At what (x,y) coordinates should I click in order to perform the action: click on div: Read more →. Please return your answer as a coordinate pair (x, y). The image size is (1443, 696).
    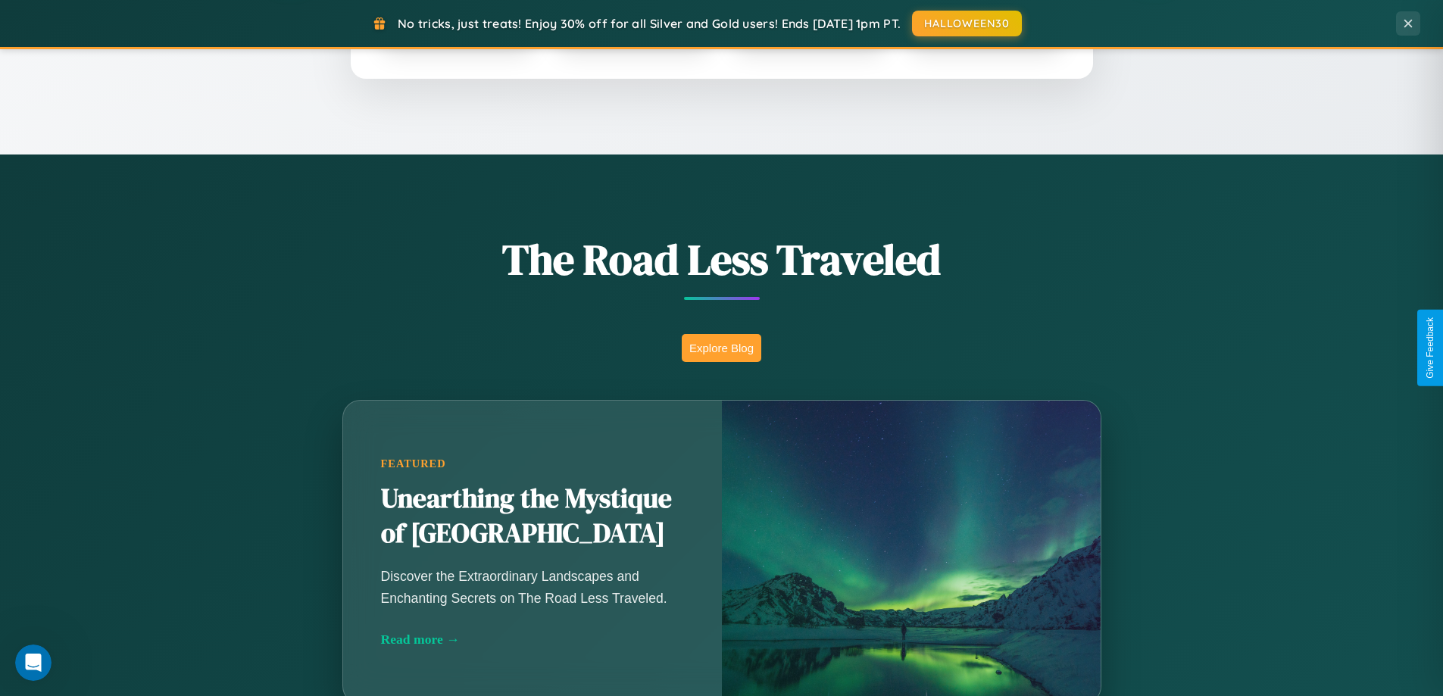
    Looking at the image, I should click on (532, 639).